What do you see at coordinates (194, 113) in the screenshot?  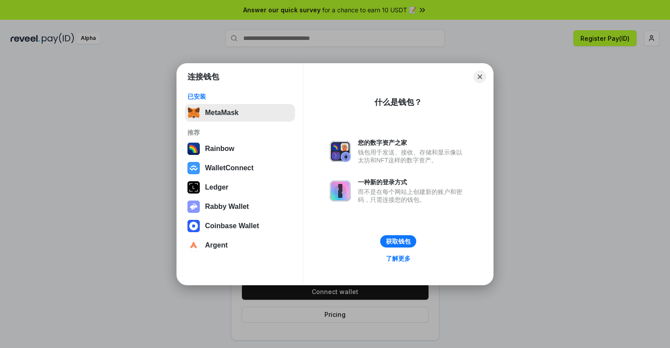 I see `img: svg+xml,%3Csvg%20fill%3D%22none%22%20height%3D%2233%22%20viewBox%3D%220%200%2035%2033%22%20width%...` at bounding box center [194, 113].